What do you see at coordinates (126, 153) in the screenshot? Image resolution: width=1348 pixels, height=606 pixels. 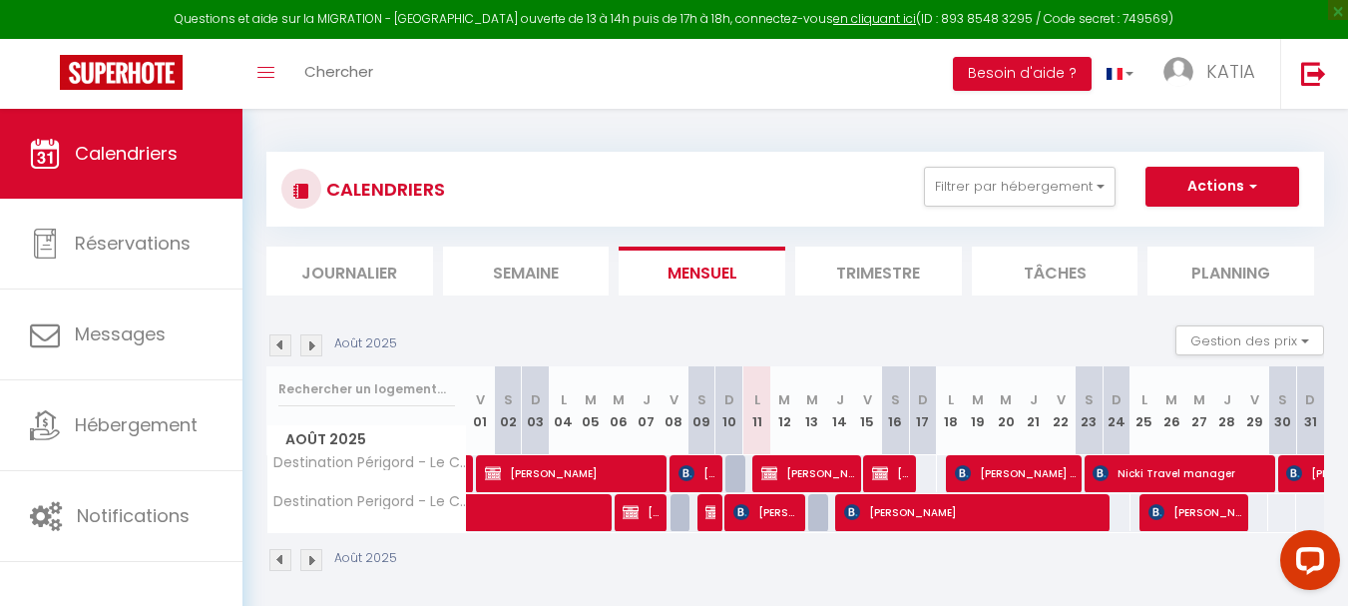 I see `span: Calendriers` at bounding box center [126, 153].